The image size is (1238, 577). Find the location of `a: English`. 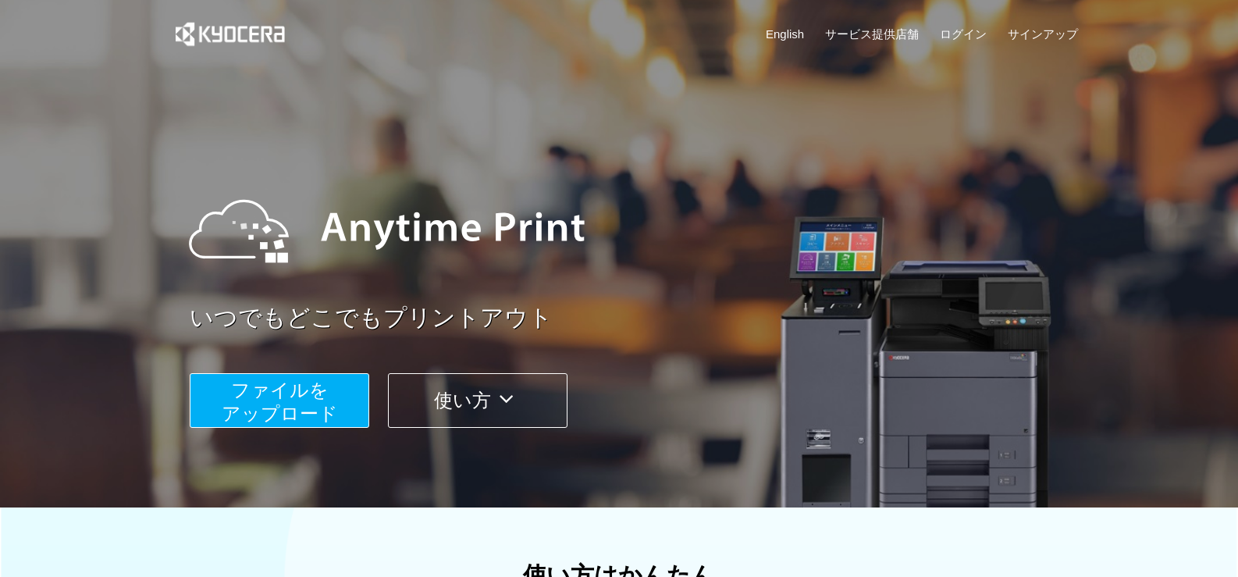

a: English is located at coordinates (785, 34).